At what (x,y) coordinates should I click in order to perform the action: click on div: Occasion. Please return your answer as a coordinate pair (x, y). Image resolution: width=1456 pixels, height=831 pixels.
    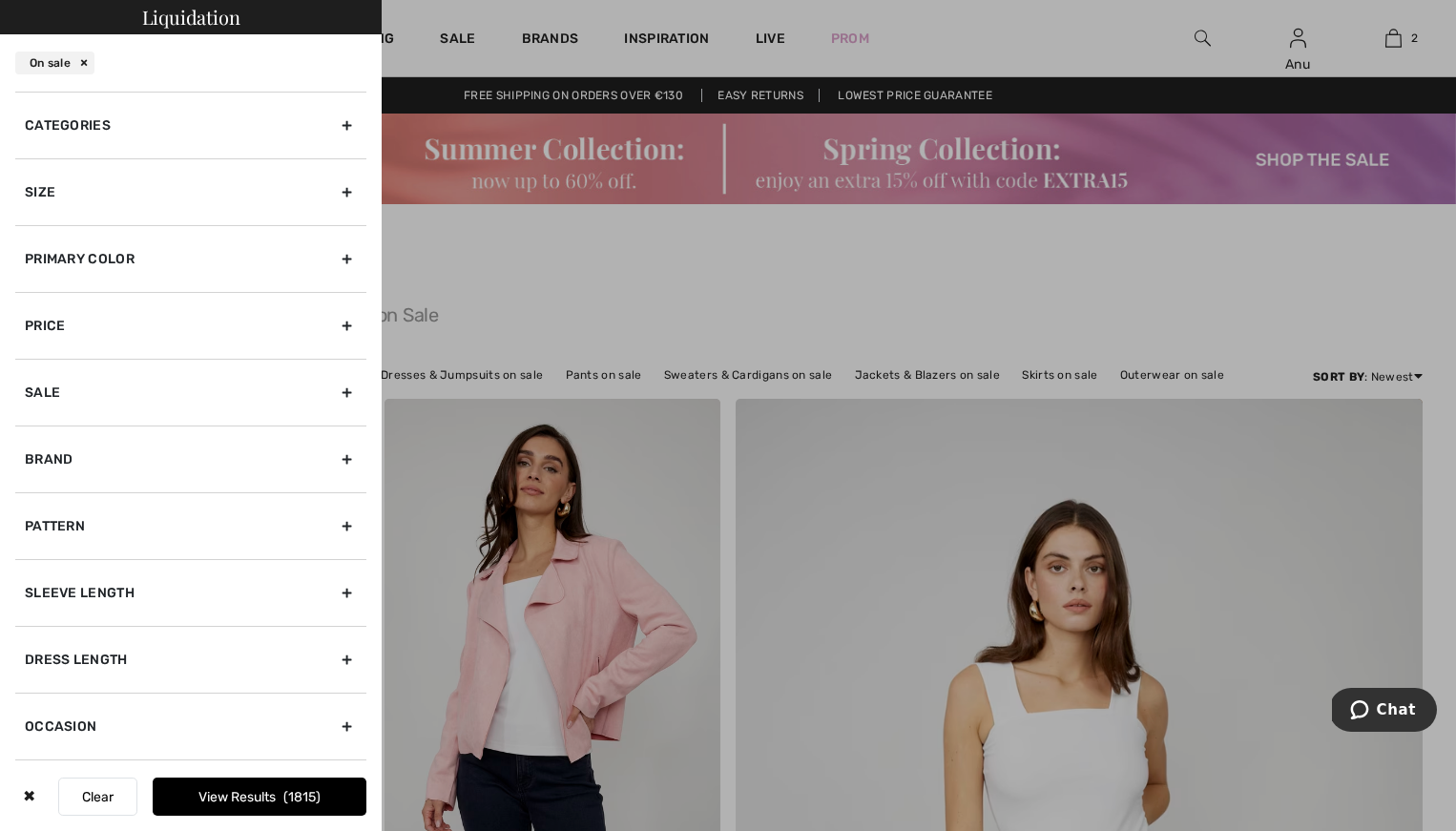
    Looking at the image, I should click on (191, 726).